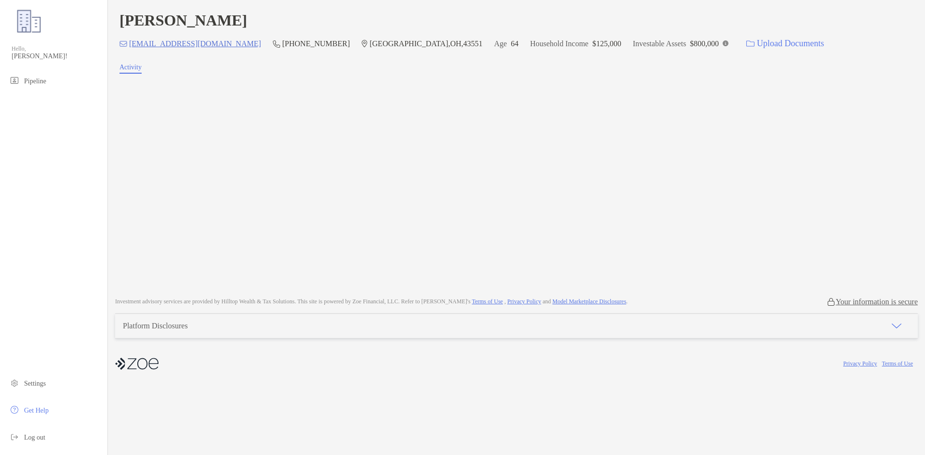 This screenshot has height=455, width=925. I want to click on p: $800,000, so click(705, 43).